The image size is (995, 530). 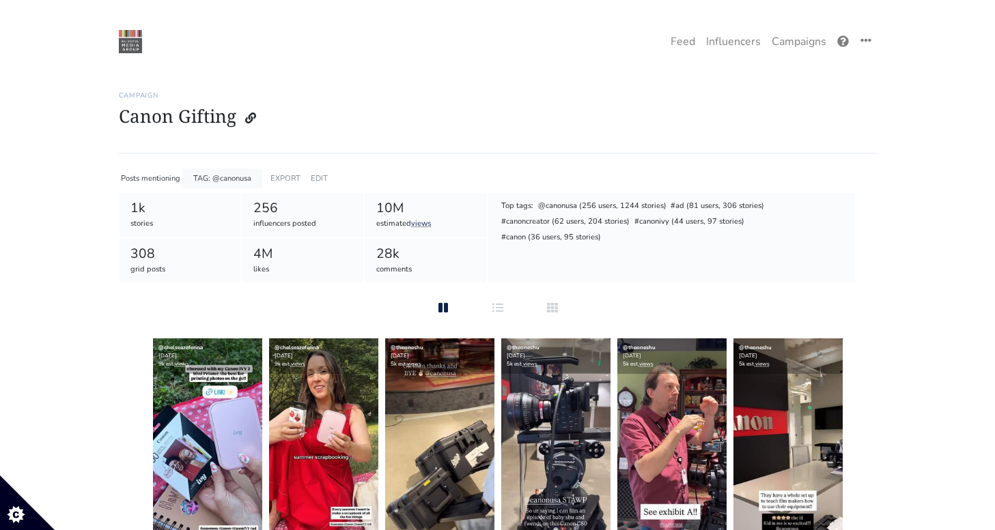 I want to click on div: #canoncreator (62 users, 204 stories), so click(x=565, y=223).